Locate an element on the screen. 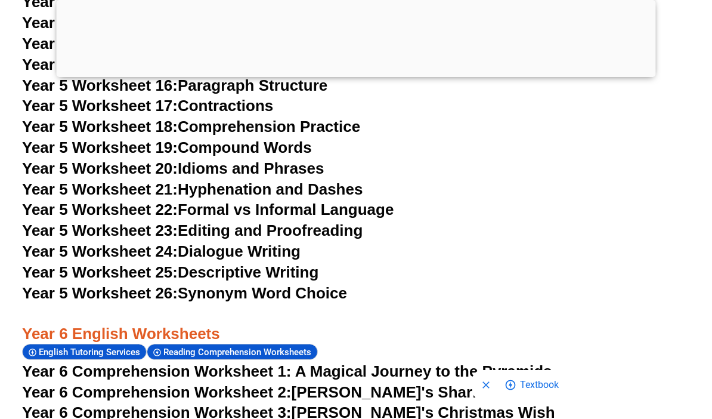 Image resolution: width=712 pixels, height=419 pixels. svg: Close shopping anchor is located at coordinates (486, 385).